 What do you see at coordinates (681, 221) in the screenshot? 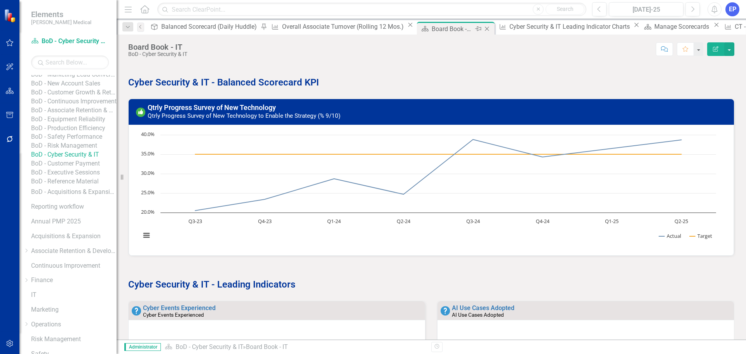
I see `text: Q2-25` at bounding box center [681, 221].